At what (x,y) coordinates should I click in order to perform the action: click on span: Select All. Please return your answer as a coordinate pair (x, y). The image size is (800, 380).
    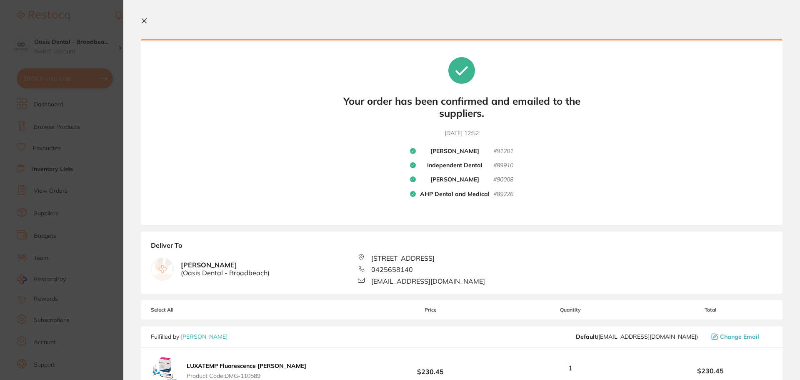
    Looking at the image, I should click on (193, 310).